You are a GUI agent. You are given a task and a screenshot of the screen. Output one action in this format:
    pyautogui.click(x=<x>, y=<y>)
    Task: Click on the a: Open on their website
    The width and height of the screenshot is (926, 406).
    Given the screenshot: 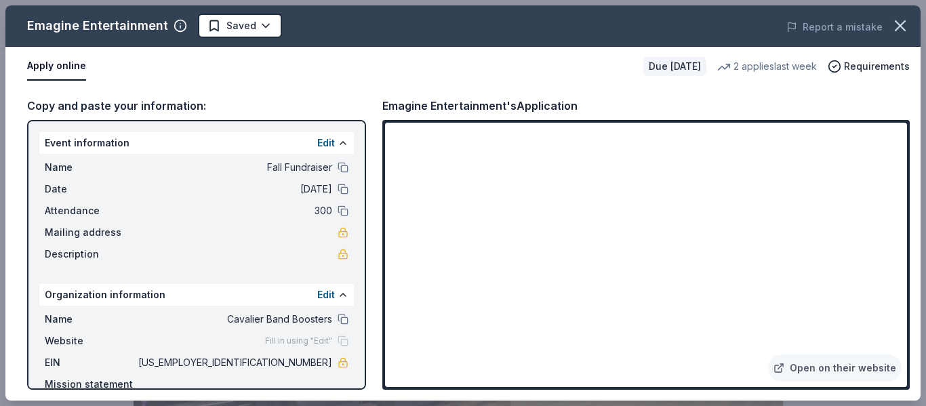 What is the action you would take?
    pyautogui.click(x=835, y=368)
    